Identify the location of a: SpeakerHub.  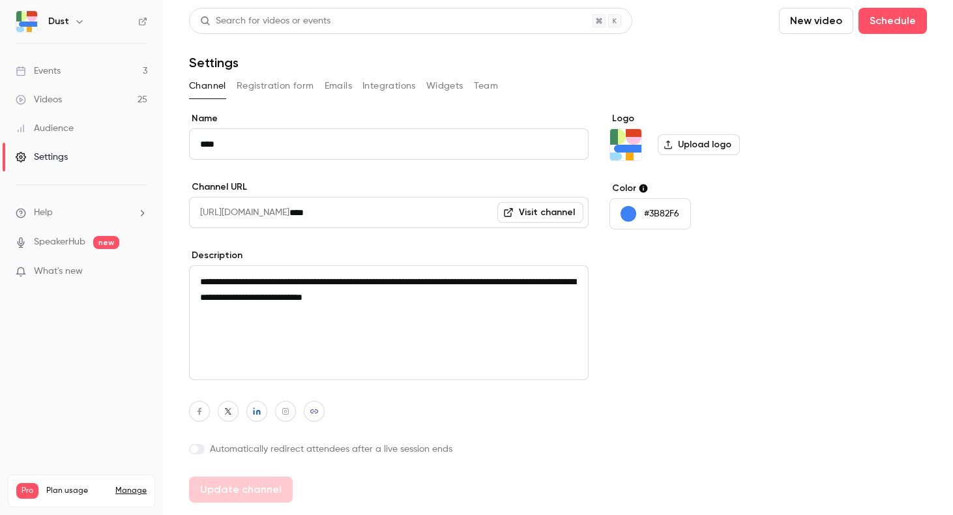
(59, 242).